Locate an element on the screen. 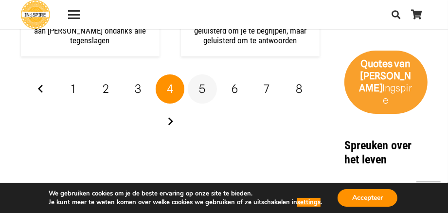 Image resolution: width=448 pixels, height=213 pixels. button: Accepteer is located at coordinates (367, 198).